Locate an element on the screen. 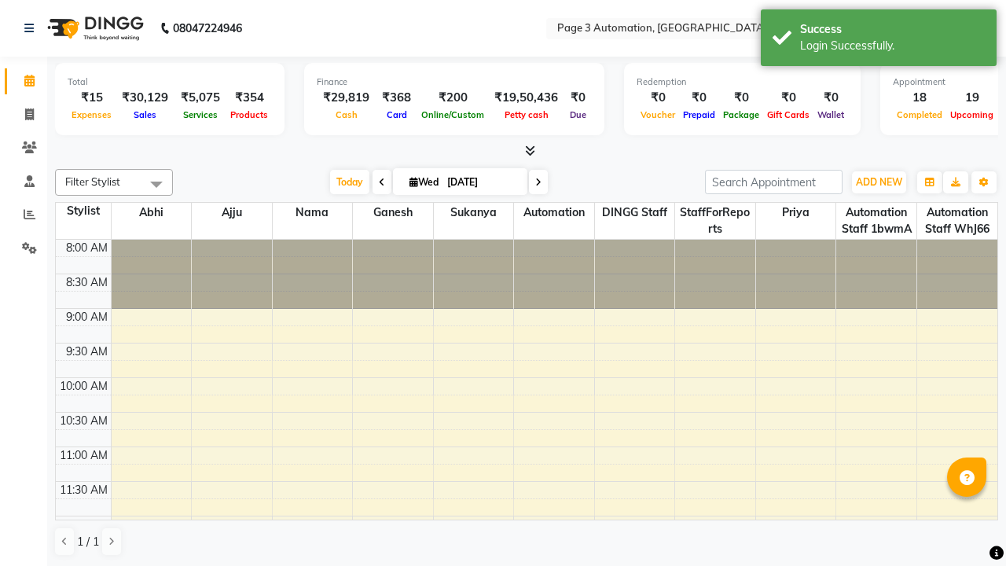  div: Login Successfully. is located at coordinates (892, 46).